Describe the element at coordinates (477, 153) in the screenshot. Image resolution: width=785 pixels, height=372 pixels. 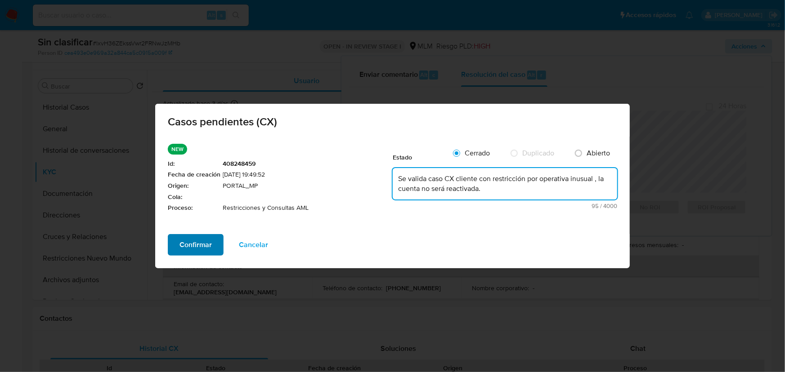
I see `span: Cerrado` at that location.